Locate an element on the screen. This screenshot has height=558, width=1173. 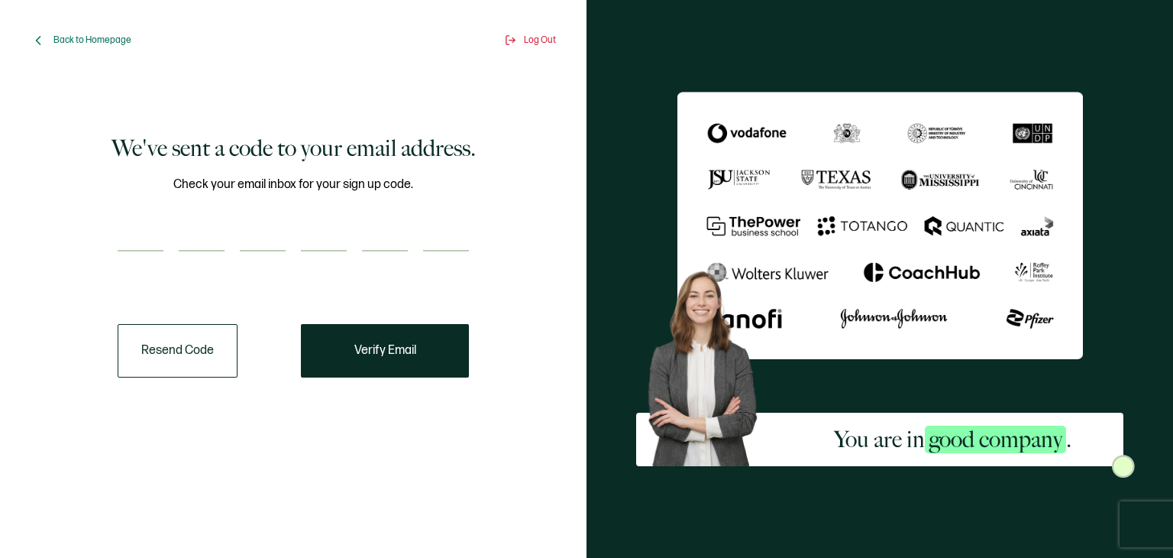
span: Verify Email is located at coordinates (385, 351).